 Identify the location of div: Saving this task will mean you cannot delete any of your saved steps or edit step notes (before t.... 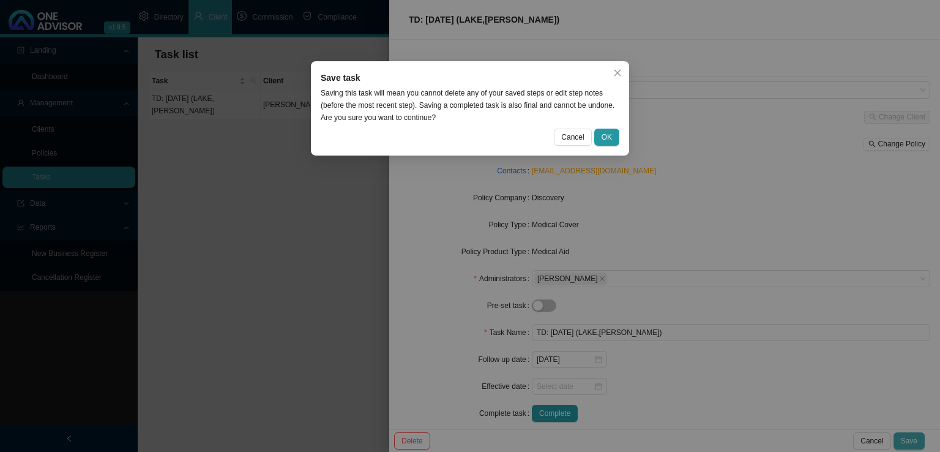
(470, 105).